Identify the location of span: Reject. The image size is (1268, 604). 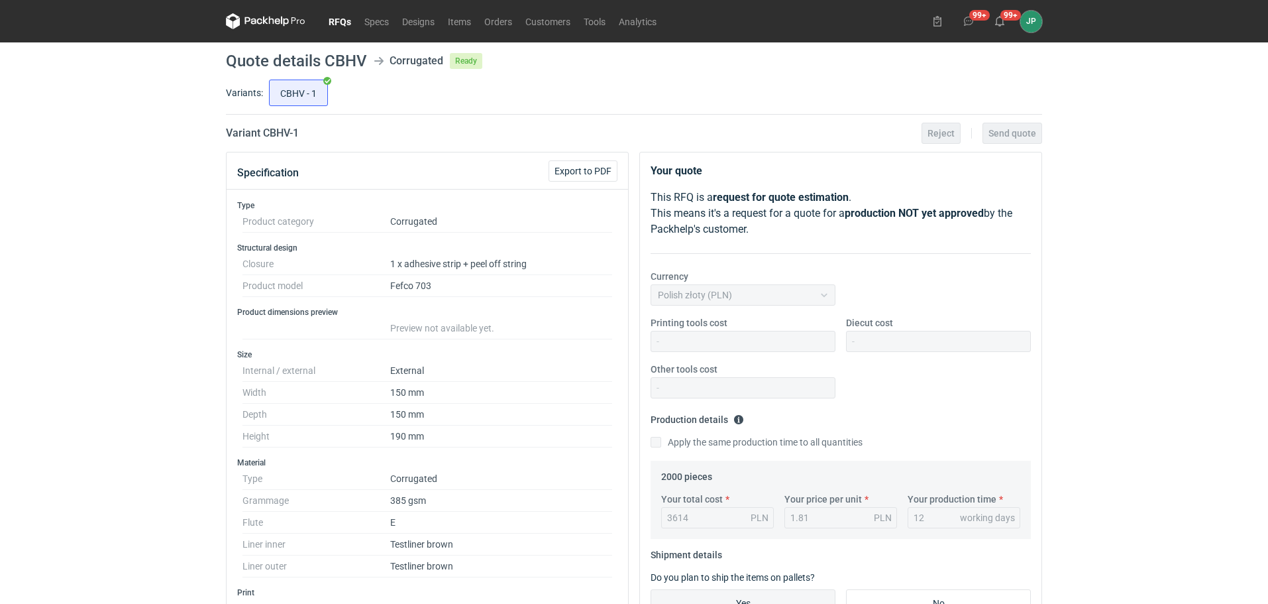
(941, 133).